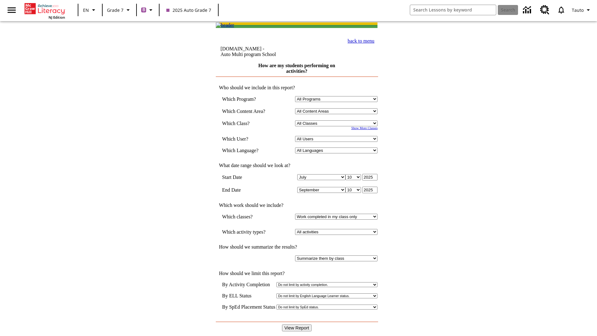 The height and width of the screenshot is (336, 597). What do you see at coordinates (57, 17) in the screenshot?
I see `span: NJ Edition` at bounding box center [57, 17].